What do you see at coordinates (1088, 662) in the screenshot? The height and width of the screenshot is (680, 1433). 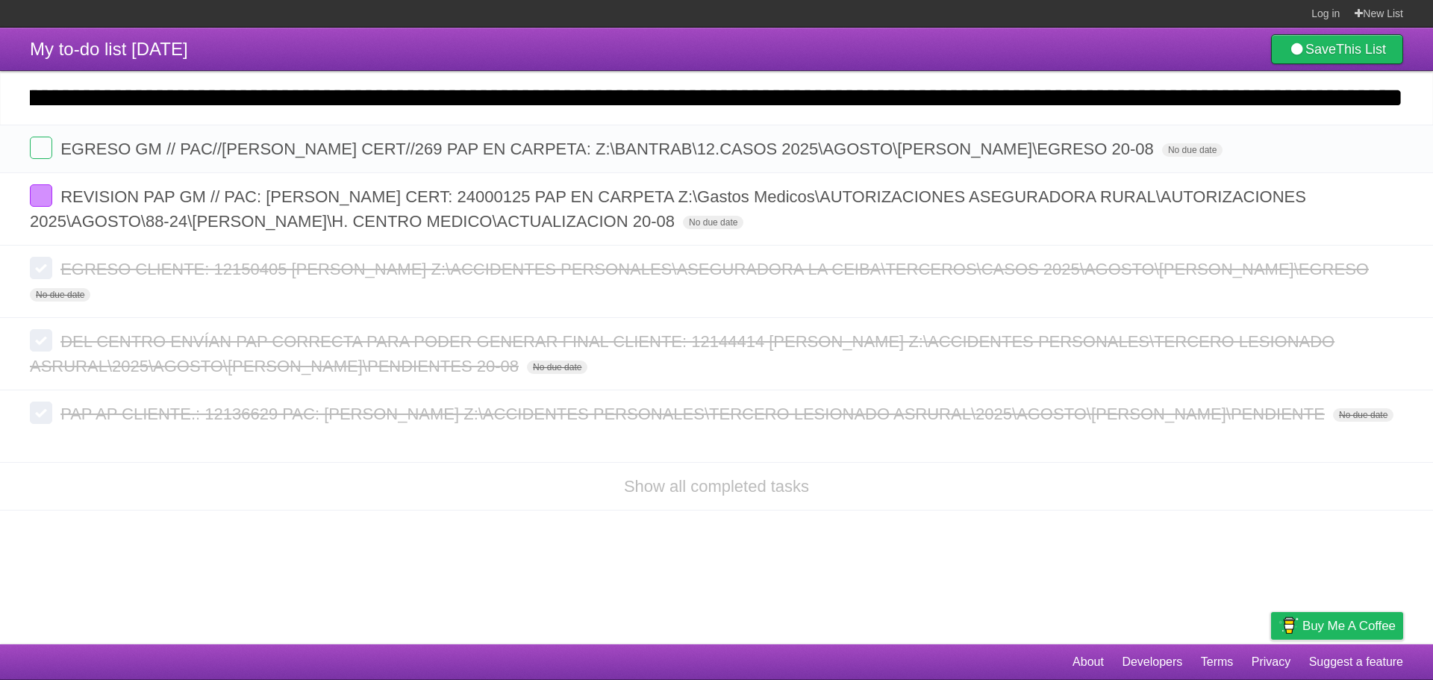 I see `a: About` at bounding box center [1088, 662].